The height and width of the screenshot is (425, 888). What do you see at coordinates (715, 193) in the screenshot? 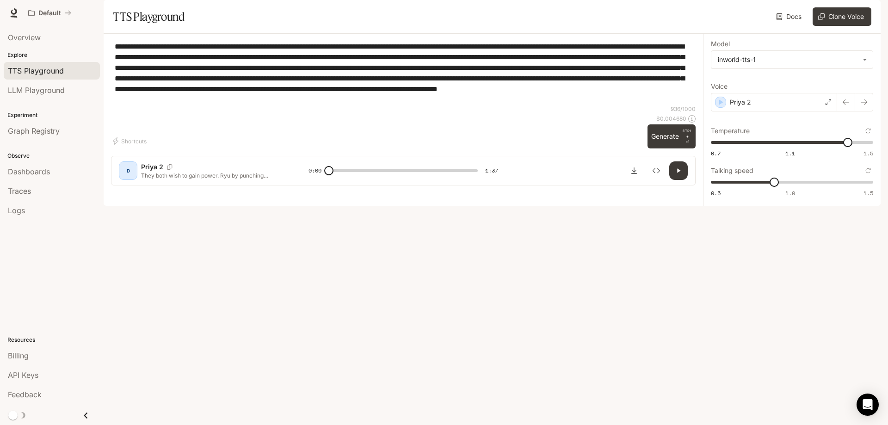
I see `span: 0.5` at bounding box center [715, 193].